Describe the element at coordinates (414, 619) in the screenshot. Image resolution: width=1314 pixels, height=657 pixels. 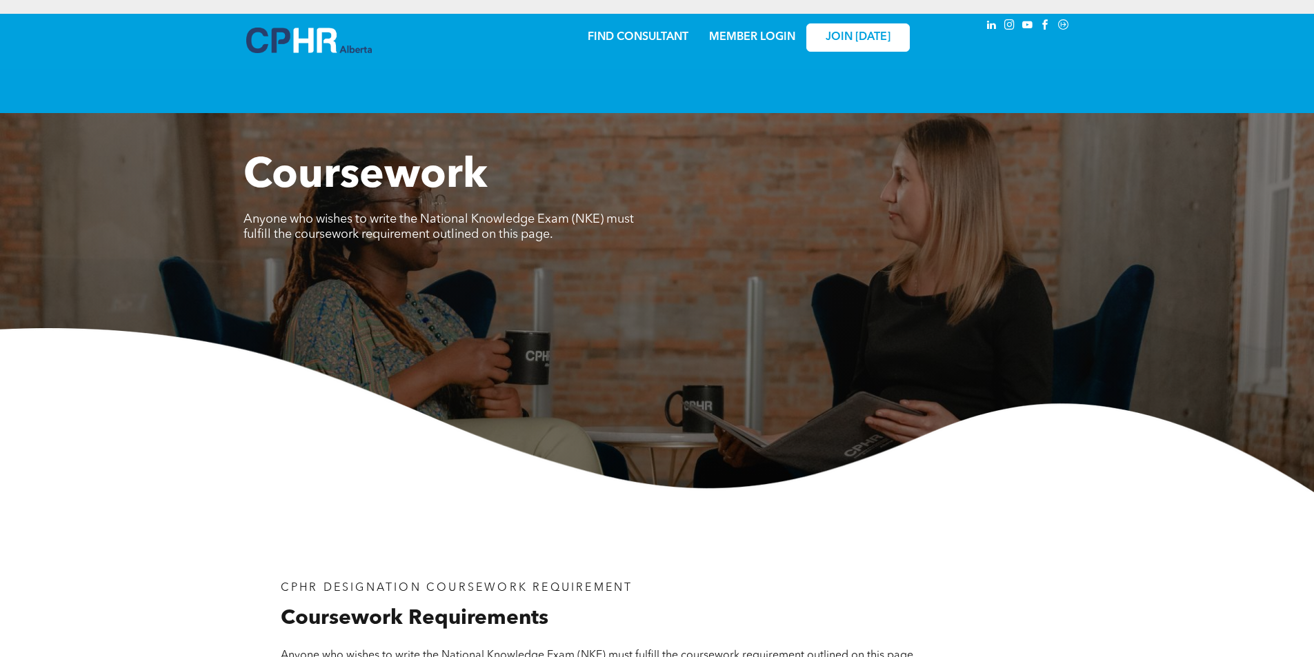
I see `span: Coursework Requirements` at that location.